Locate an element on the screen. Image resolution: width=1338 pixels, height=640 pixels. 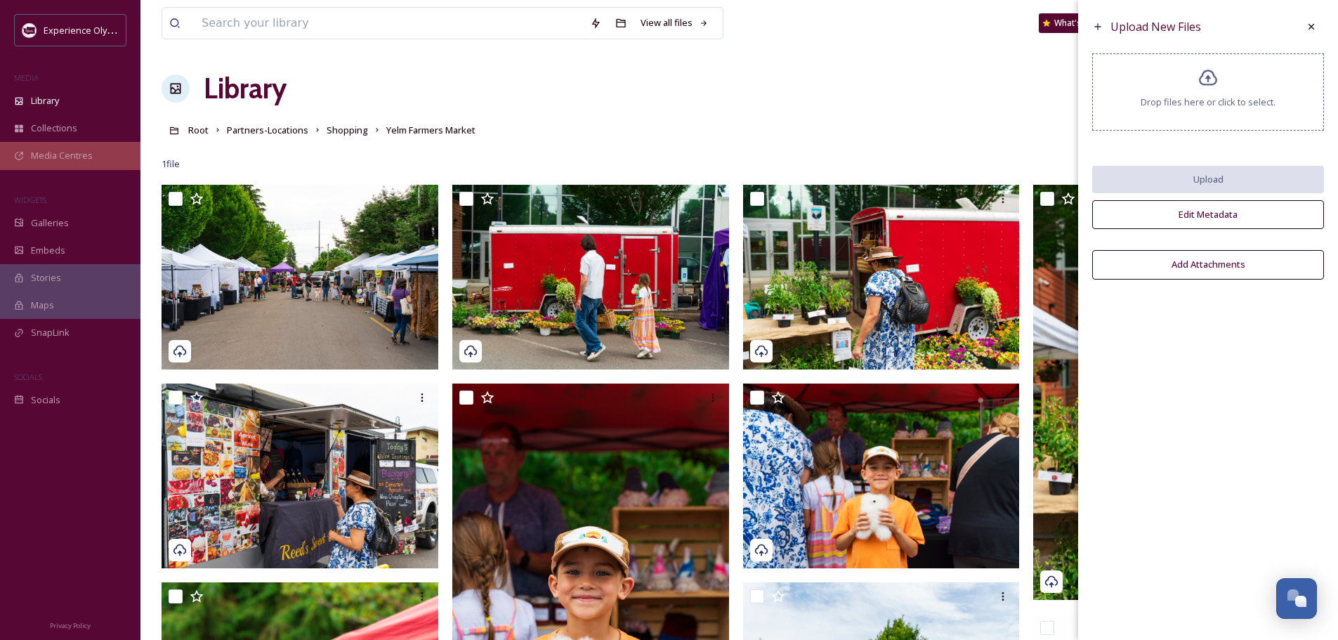
span: Stories is located at coordinates (46, 277).